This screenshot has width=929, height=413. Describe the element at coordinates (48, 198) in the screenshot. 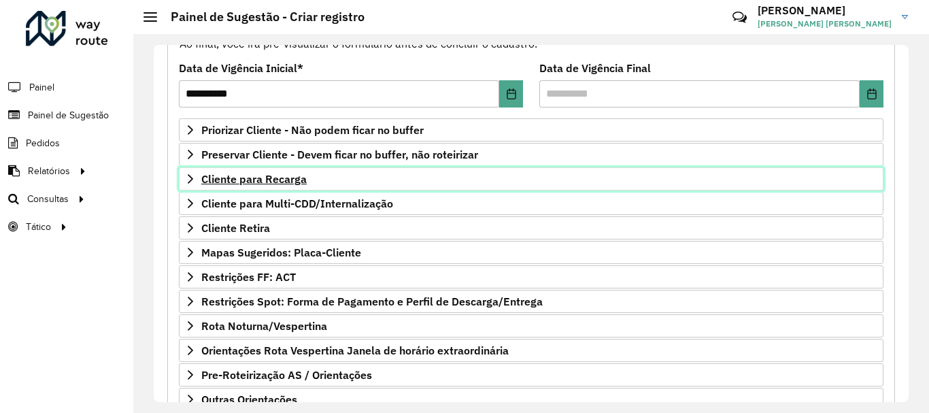

I see `span: Consultas` at that location.